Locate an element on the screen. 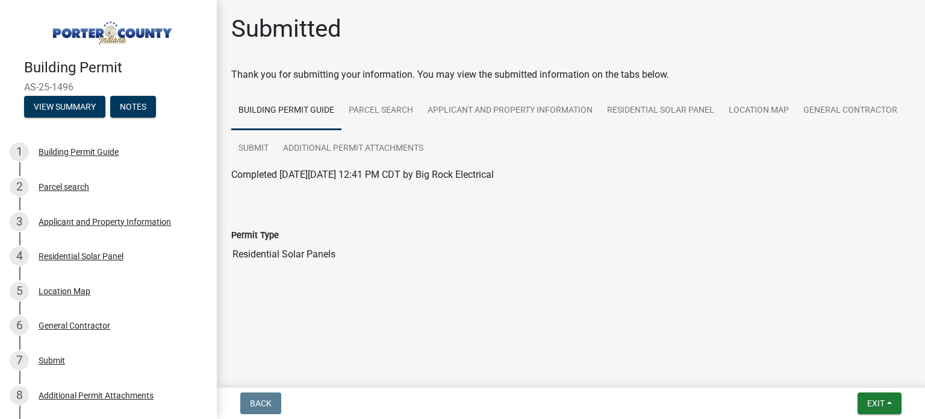 The image size is (925, 419). span: Back is located at coordinates (261, 403).